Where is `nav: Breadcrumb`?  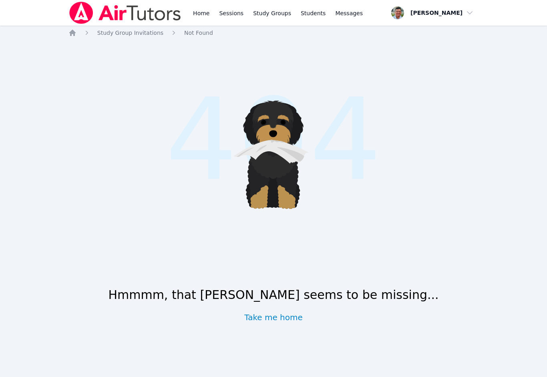
nav: Breadcrumb is located at coordinates (273, 33).